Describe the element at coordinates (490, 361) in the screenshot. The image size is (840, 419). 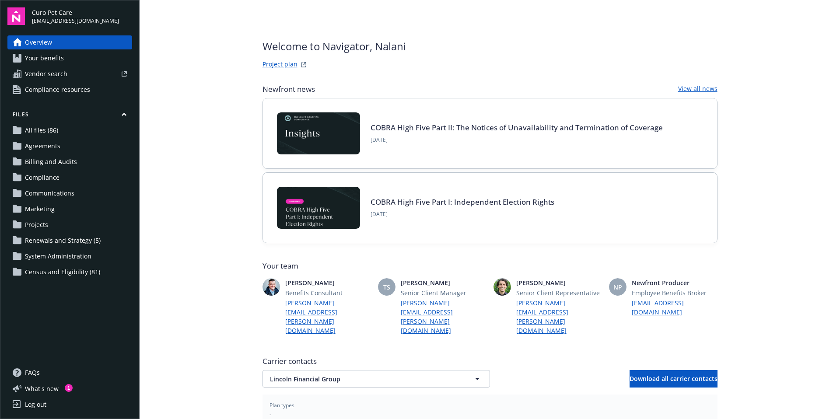
I see `span: Carrier contacts` at that location.